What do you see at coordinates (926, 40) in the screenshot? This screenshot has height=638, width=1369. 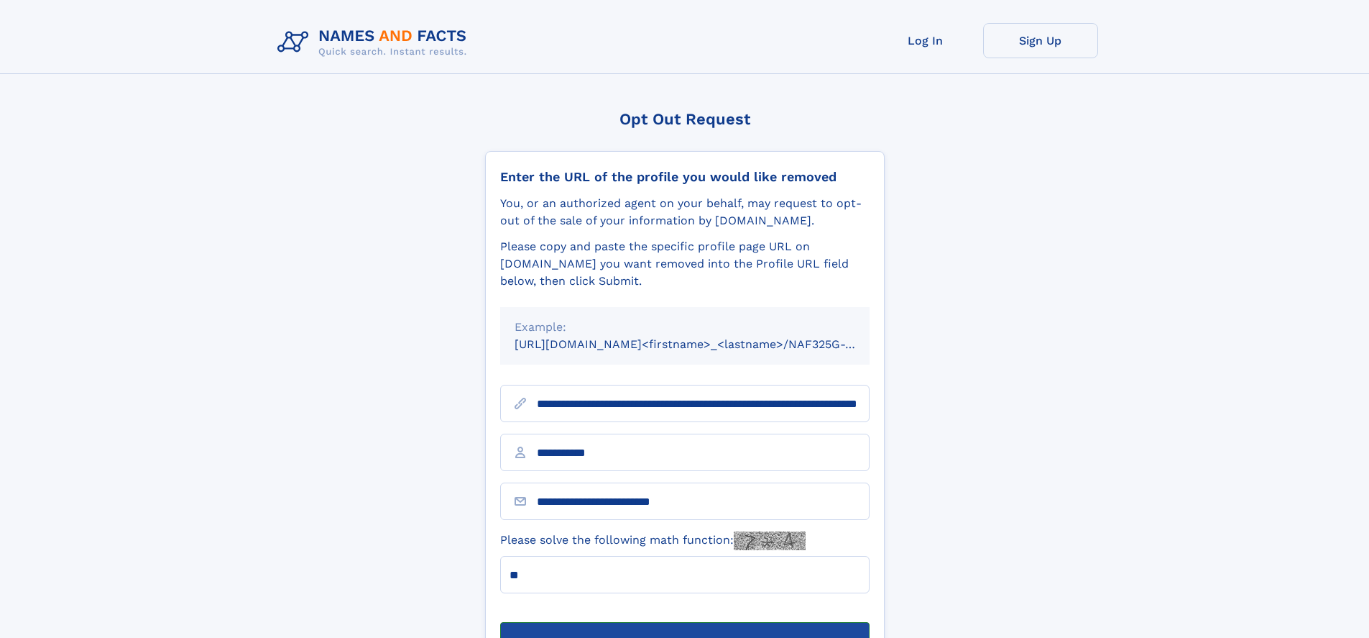 I see `a: Log In` at bounding box center [926, 40].